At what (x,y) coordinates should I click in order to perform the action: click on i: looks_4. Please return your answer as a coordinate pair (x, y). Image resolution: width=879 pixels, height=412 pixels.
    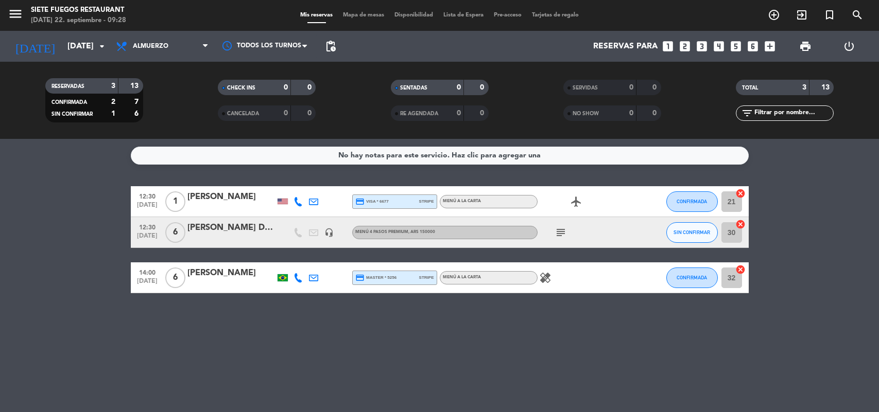
    Looking at the image, I should click on (719, 46).